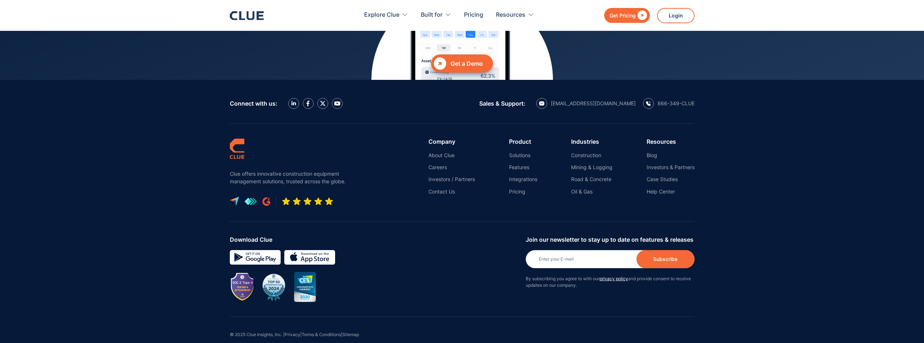  Describe the element at coordinates (452, 142) in the screenshot. I see `div: Company` at that location.